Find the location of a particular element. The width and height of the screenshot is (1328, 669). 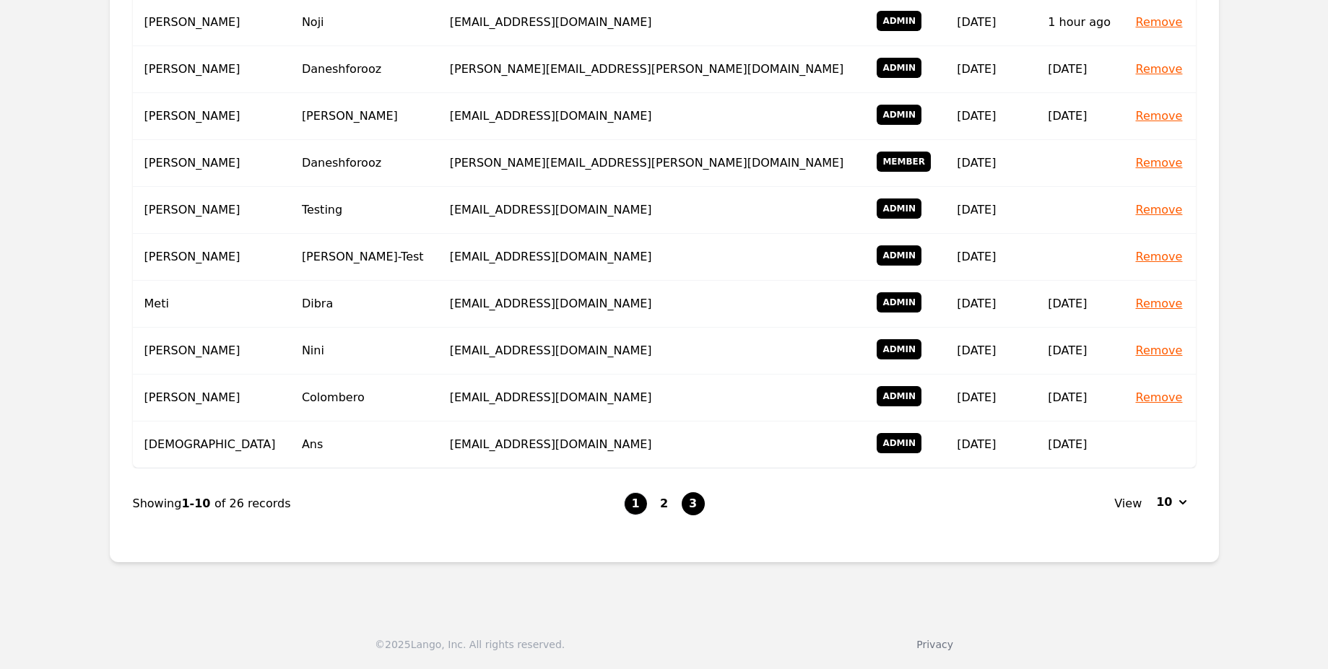

a: Privacy is located at coordinates (934, 645).